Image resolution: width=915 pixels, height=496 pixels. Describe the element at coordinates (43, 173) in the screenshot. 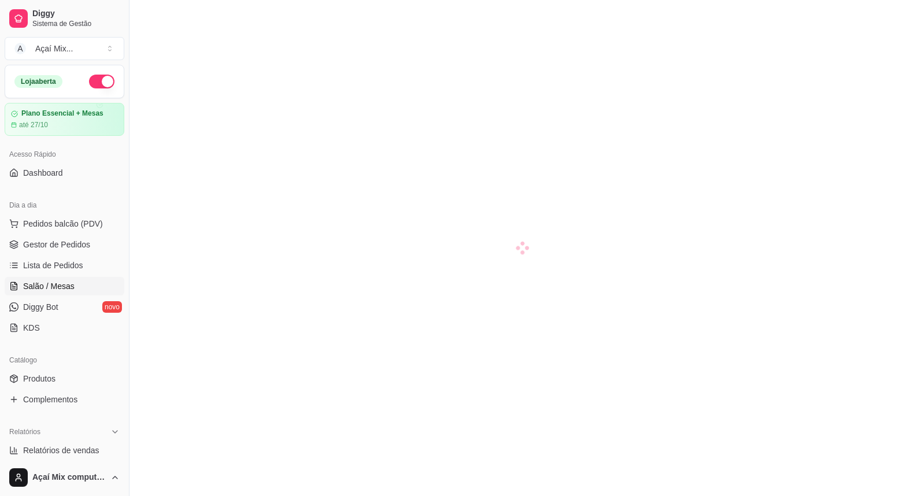

I see `span: Dashboard` at that location.